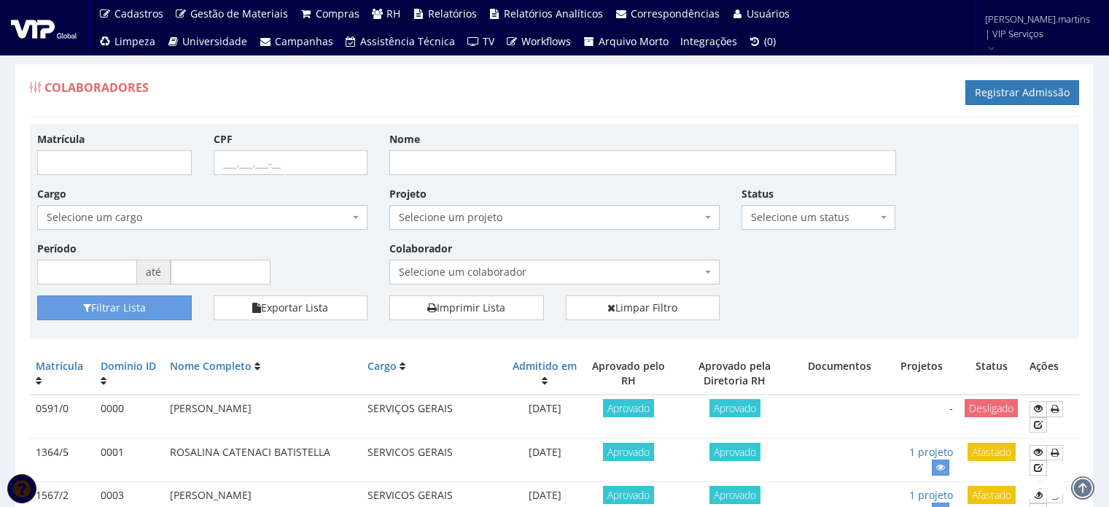  Describe the element at coordinates (135, 41) in the screenshot. I see `span: Limpeza` at that location.